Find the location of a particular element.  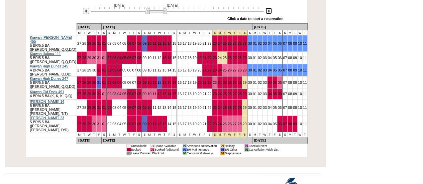

a: 14 is located at coordinates (170, 83).